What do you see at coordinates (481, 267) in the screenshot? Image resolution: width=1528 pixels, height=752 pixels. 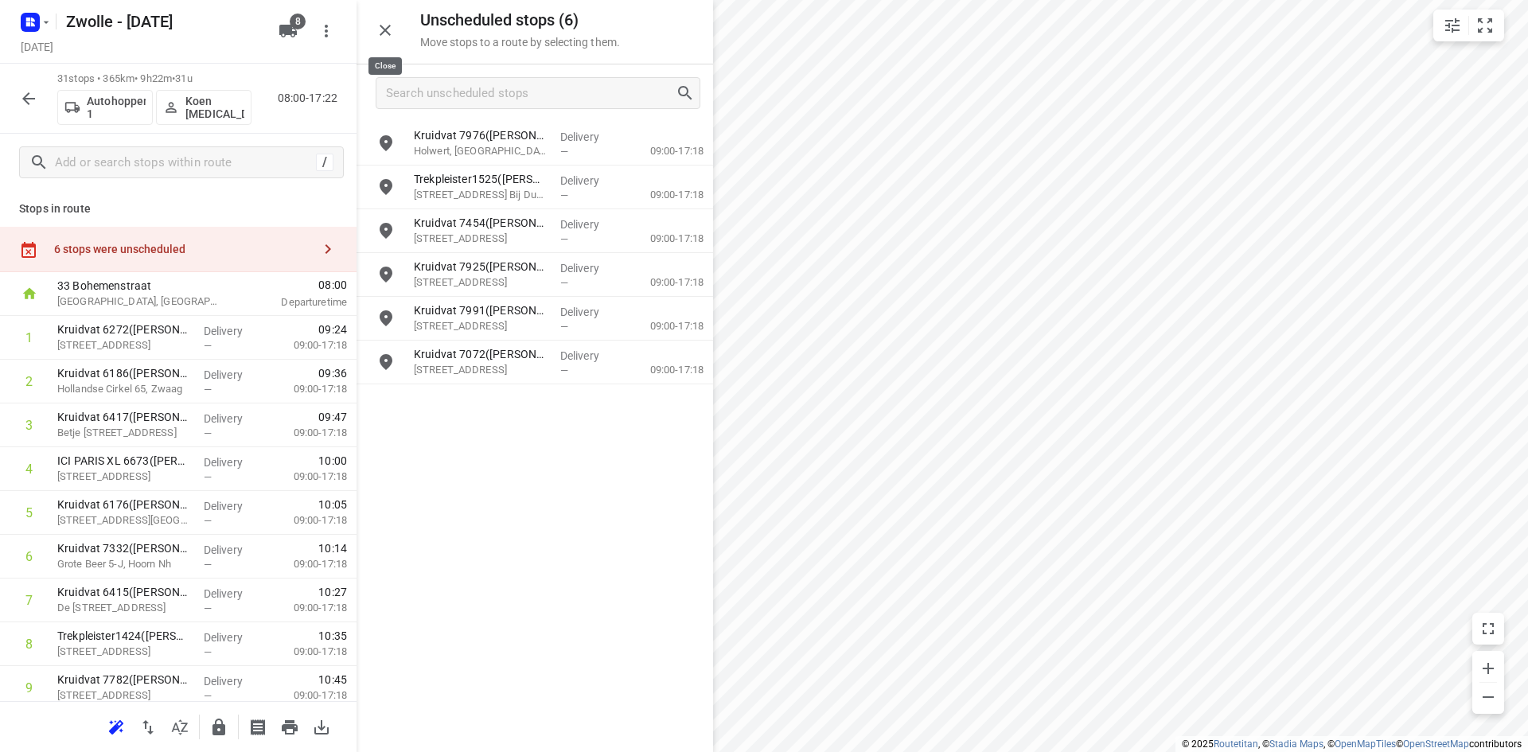 I see `p: Kruidvat 7925(A.S. Watson - Actie Kruidvat)` at bounding box center [481, 267].